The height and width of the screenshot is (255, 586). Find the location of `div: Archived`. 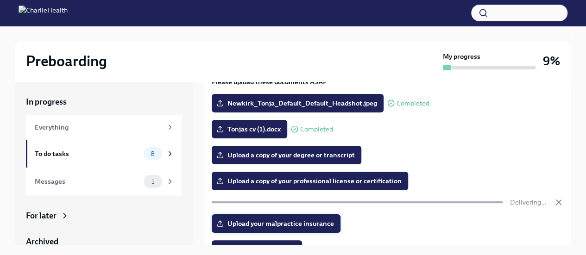

div: Archived is located at coordinates (104, 242).